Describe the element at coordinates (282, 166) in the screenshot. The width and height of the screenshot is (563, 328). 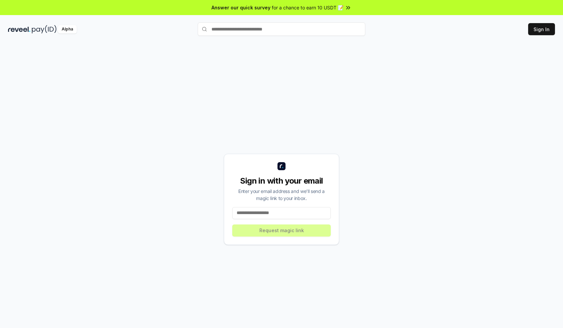
I see `img: logo_small` at that location.